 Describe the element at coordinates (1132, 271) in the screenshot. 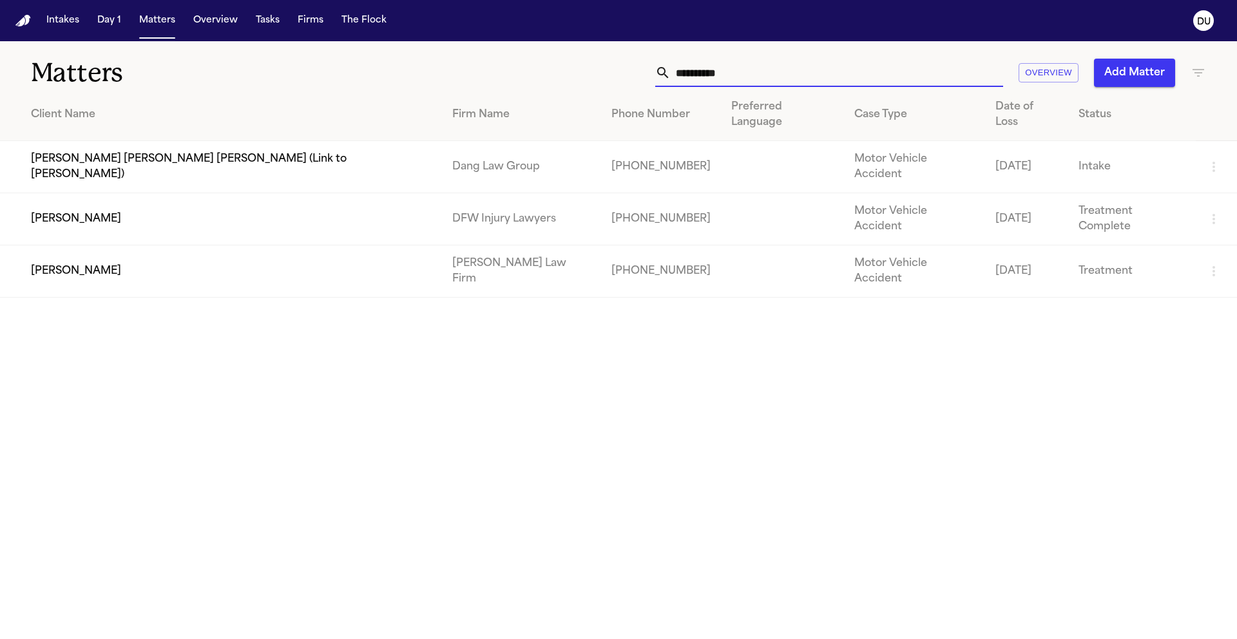

I see `td: Treatment` at that location.